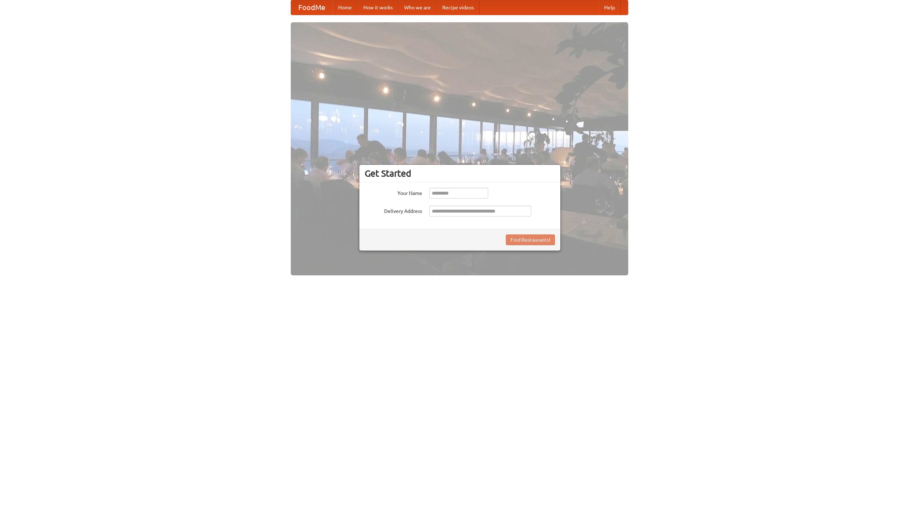 The height and width of the screenshot is (508, 919). Describe the element at coordinates (418, 8) in the screenshot. I see `a: Who we are` at that location.